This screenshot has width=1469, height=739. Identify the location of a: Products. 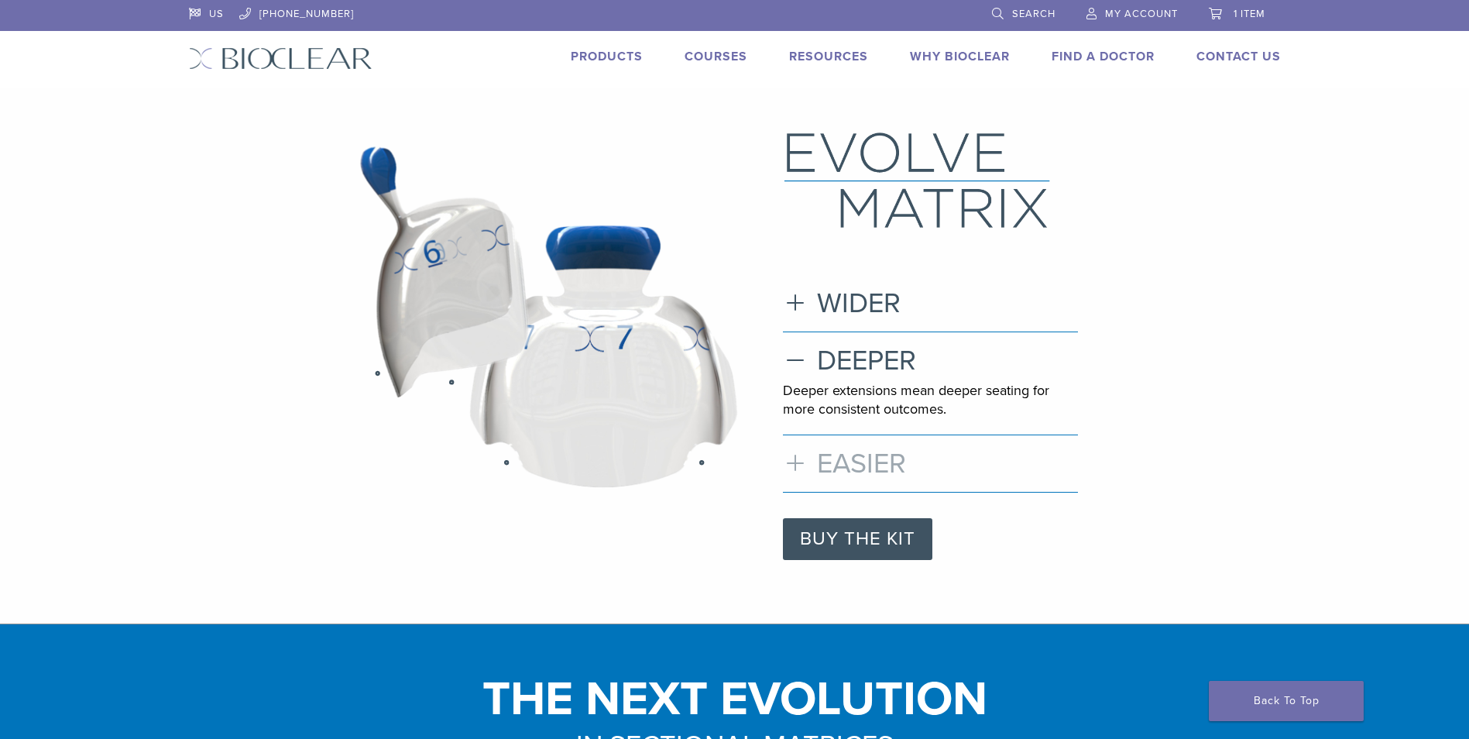
(606, 57).